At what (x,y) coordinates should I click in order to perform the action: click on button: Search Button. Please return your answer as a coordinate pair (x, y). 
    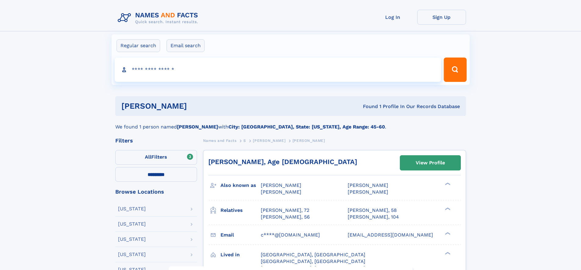
    Looking at the image, I should click on (455, 70).